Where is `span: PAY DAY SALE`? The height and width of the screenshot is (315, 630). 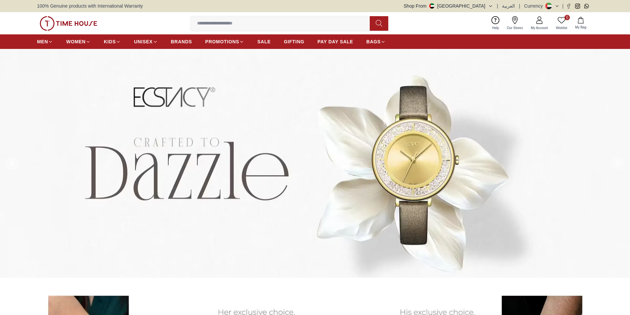 span: PAY DAY SALE is located at coordinates (336, 42).